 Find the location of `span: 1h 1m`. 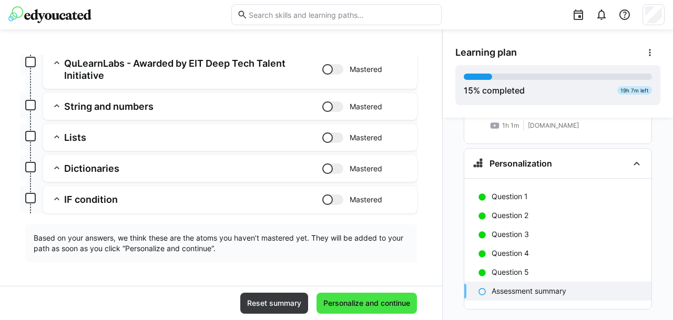

span: 1h 1m is located at coordinates (510, 126).